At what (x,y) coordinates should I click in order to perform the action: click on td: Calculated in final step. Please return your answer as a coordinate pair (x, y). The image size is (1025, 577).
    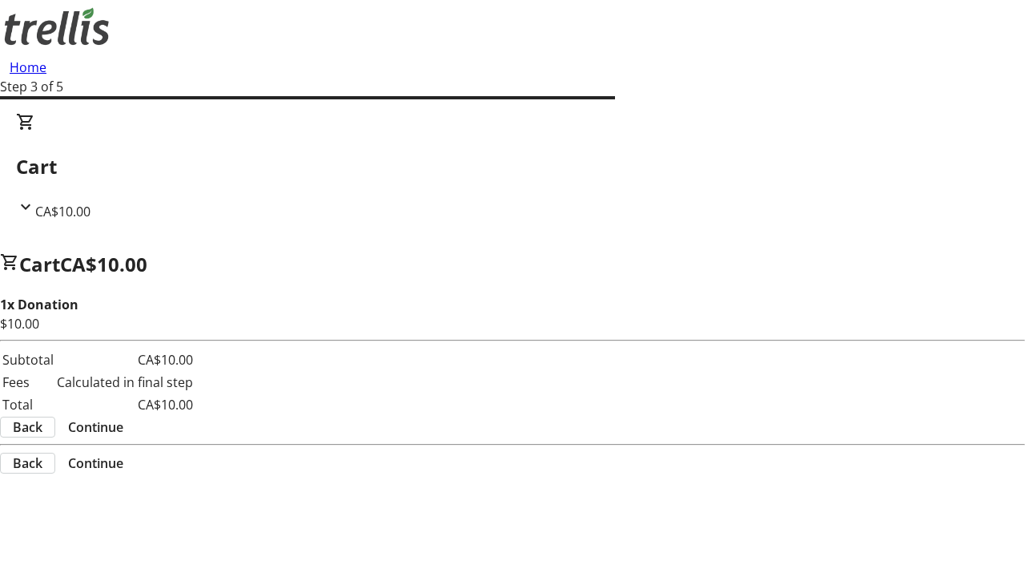
    Looking at the image, I should click on (125, 382).